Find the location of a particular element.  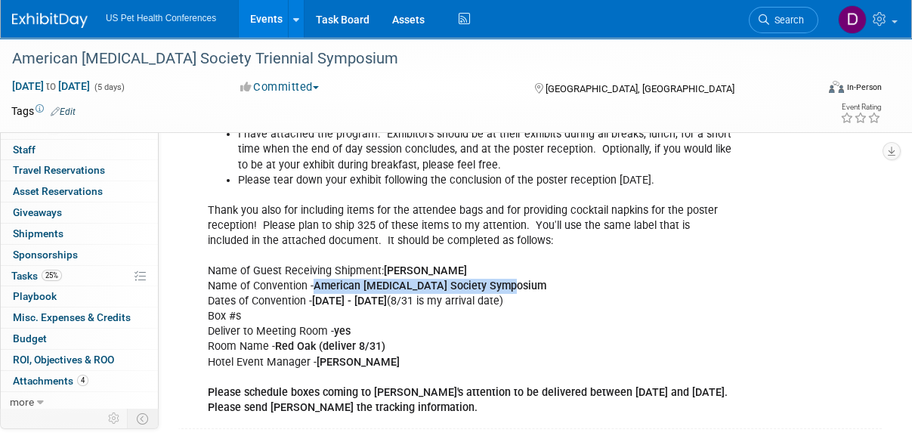

span: Giveaways is located at coordinates (37, 212).